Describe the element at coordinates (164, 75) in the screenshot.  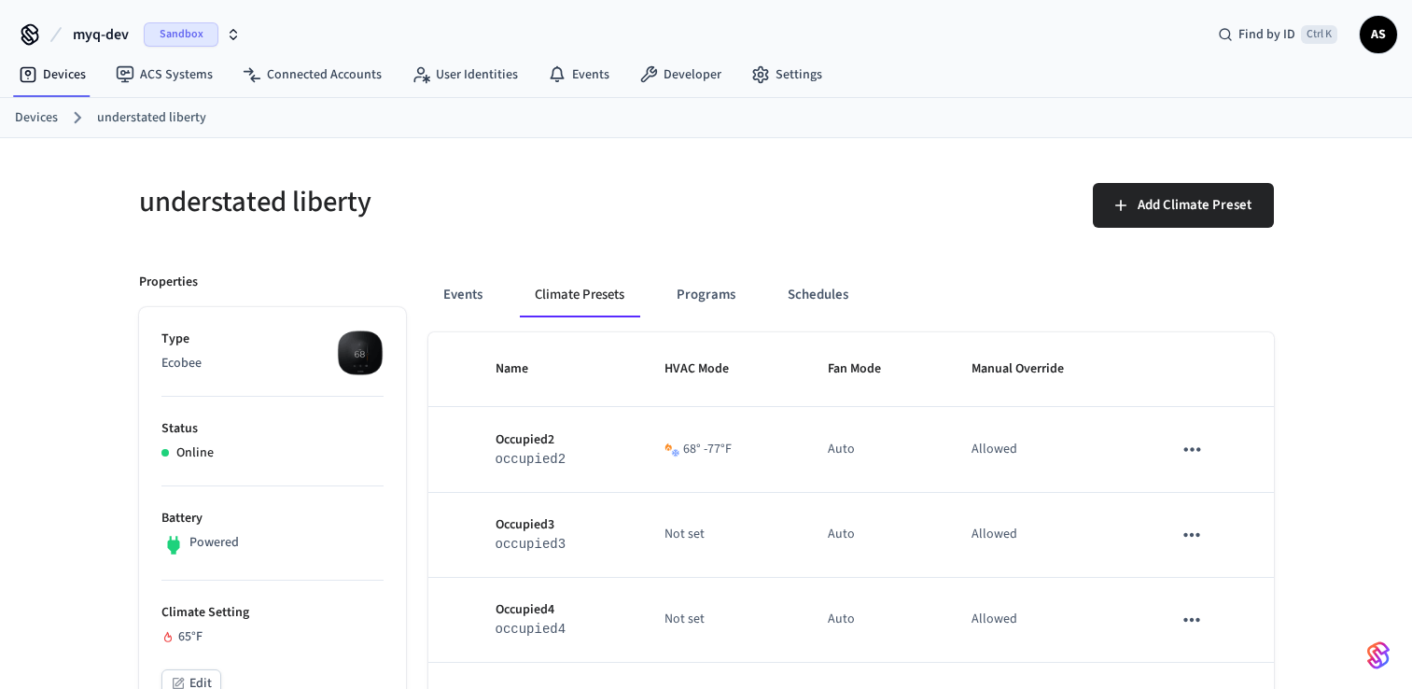
I see `a: ACS Systems` at that location.